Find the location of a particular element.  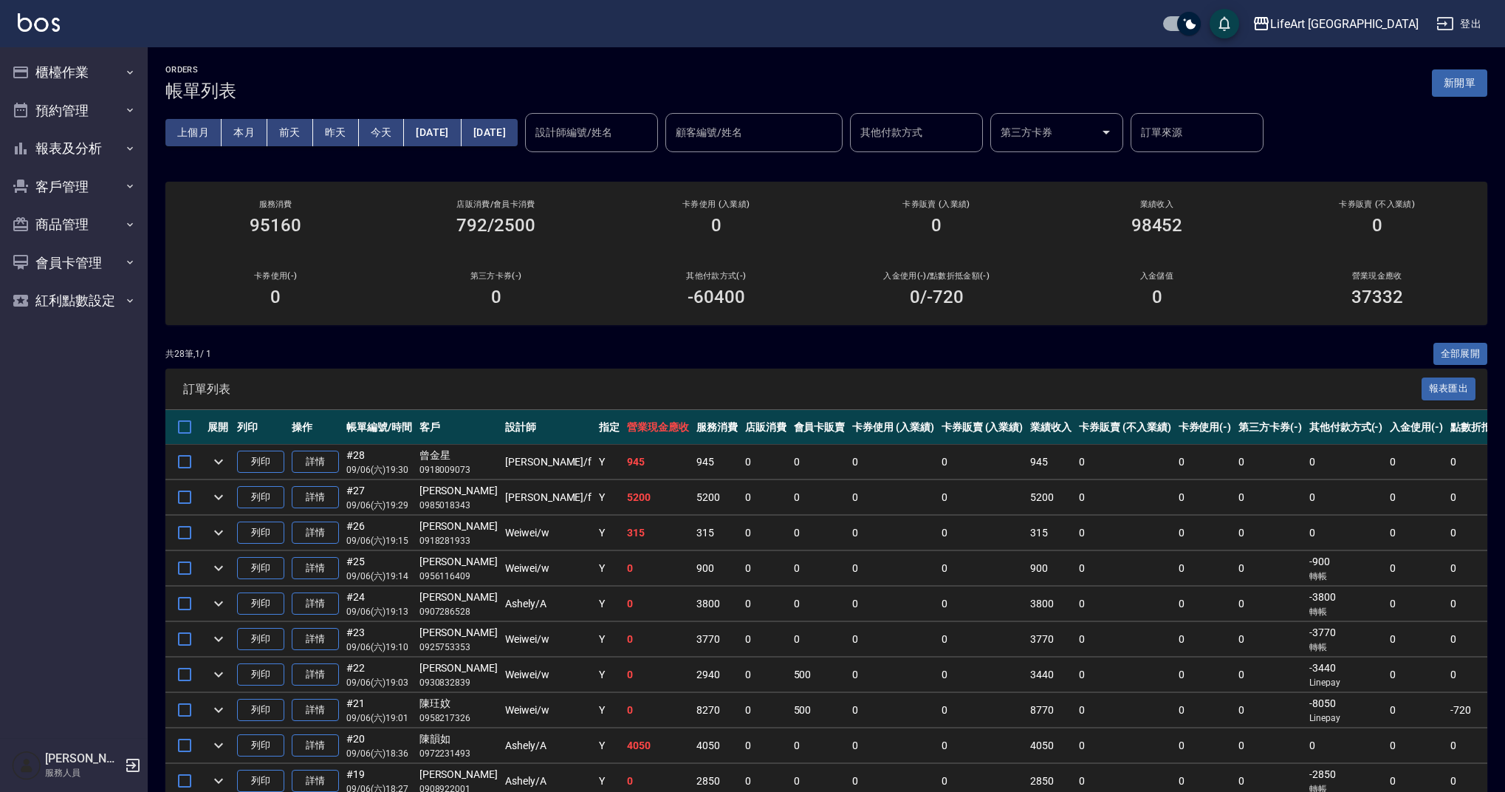

td: Weiwei /w is located at coordinates (548, 674).